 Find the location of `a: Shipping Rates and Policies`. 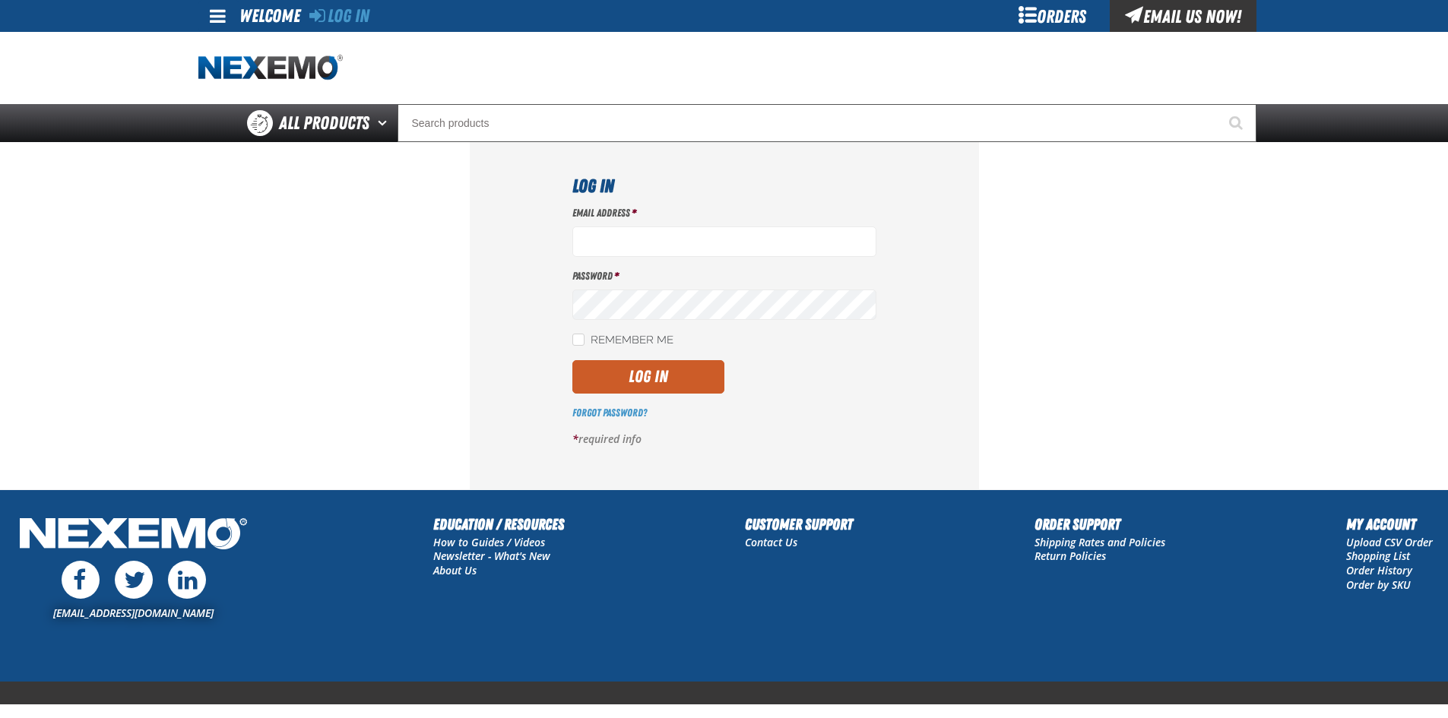

a: Shipping Rates and Policies is located at coordinates (1100, 542).